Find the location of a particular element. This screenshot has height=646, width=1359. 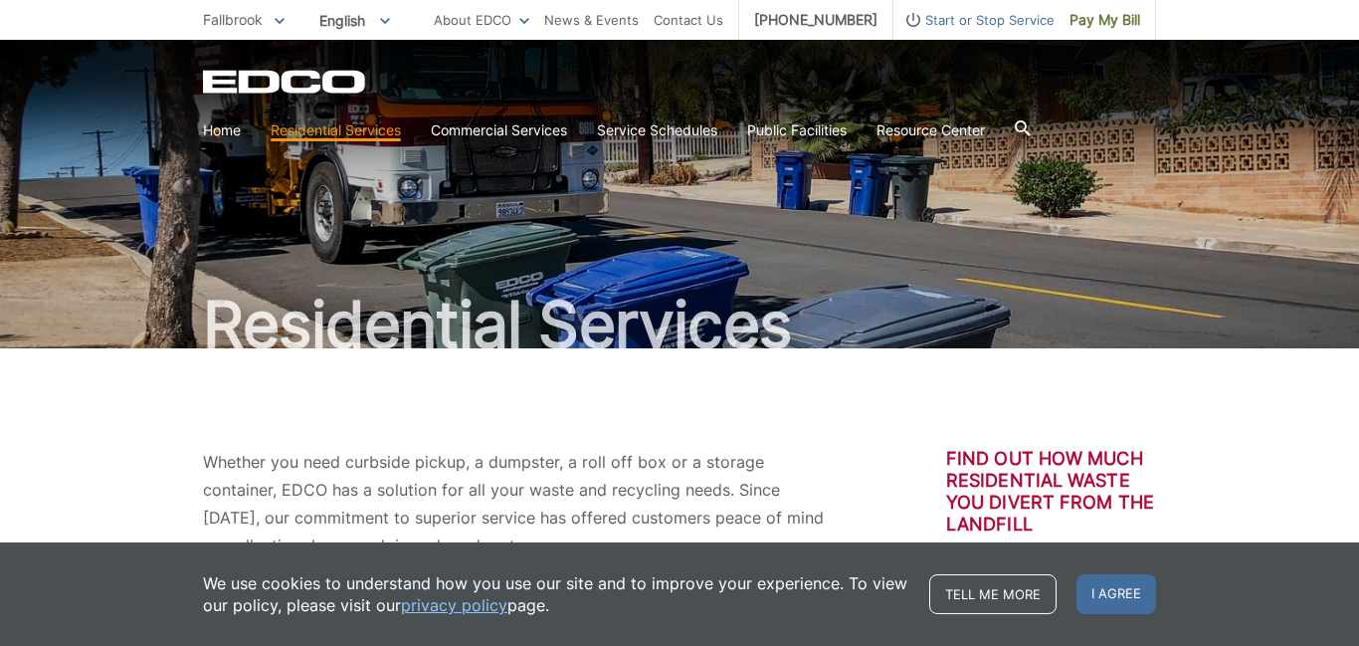

a: Service Schedules is located at coordinates (657, 130).